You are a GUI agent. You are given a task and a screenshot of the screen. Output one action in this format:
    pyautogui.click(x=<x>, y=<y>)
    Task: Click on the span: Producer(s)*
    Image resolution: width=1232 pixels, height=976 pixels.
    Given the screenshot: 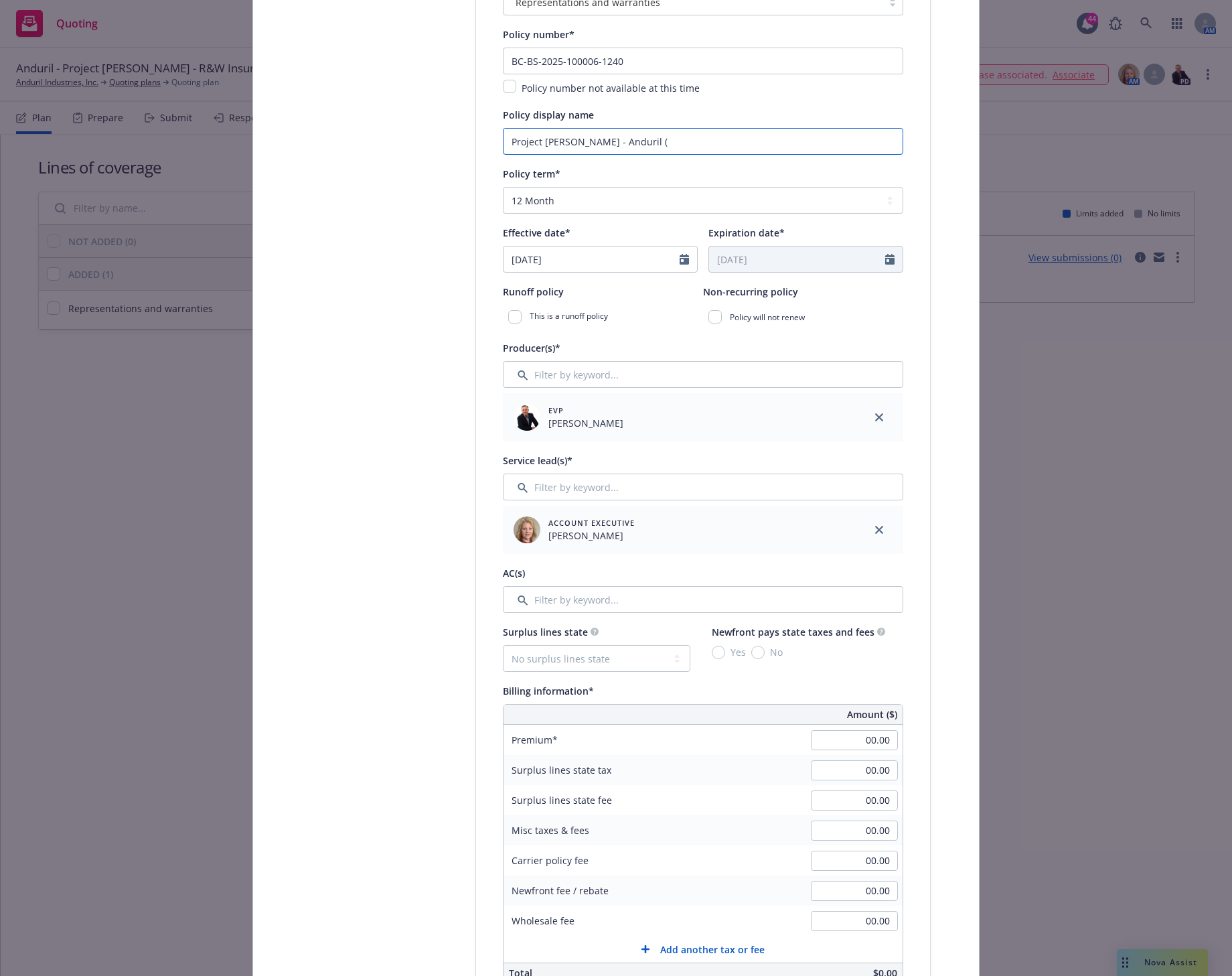 What is the action you would take?
    pyautogui.click(x=532, y=347)
    